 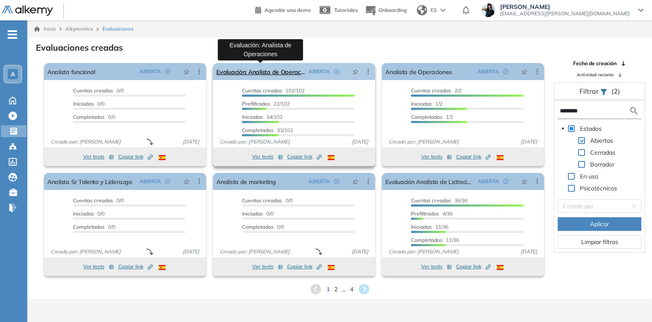 I want to click on span: Borrador, so click(x=602, y=165).